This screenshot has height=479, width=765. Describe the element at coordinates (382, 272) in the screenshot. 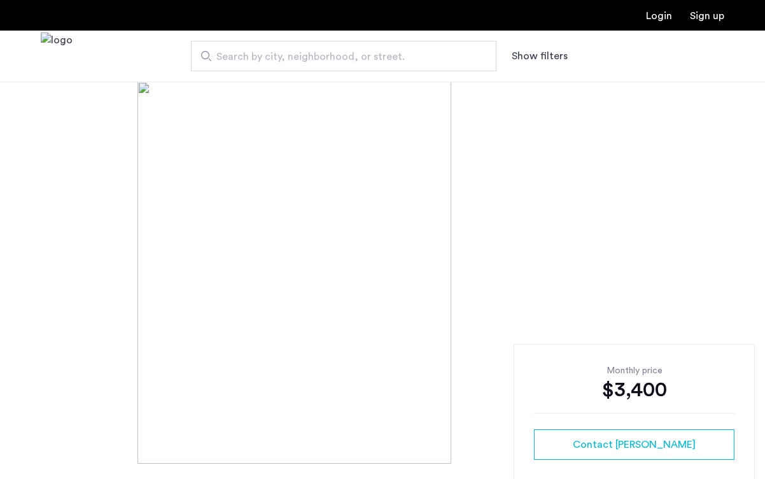

I see `img: [object%20Object]` at that location.